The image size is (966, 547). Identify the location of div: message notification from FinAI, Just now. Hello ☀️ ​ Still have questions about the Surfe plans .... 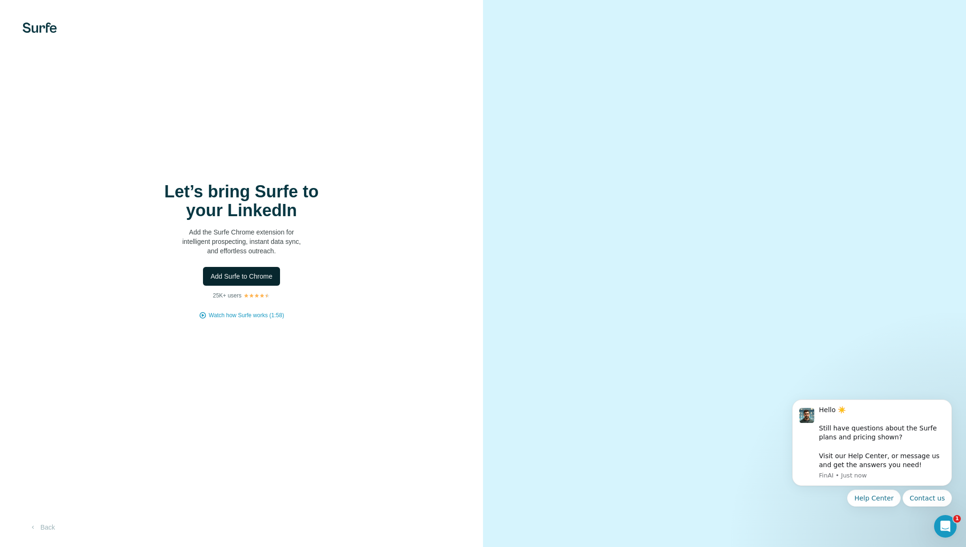
(94, 74).